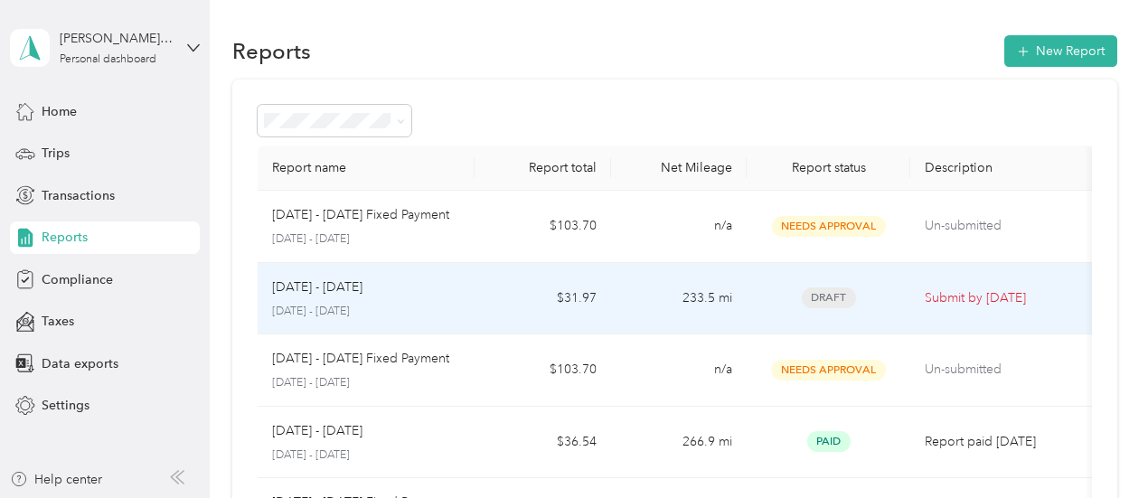 Image resolution: width=1148 pixels, height=498 pixels. I want to click on td: 233.5 mi, so click(679, 299).